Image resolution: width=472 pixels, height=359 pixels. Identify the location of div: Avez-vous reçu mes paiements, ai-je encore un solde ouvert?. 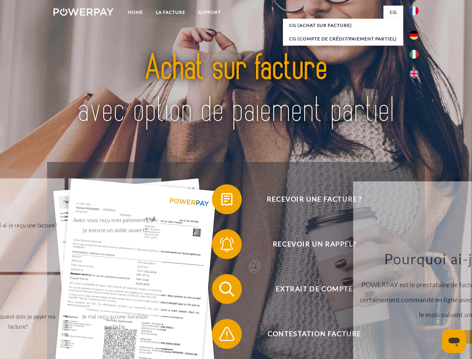
(115, 225).